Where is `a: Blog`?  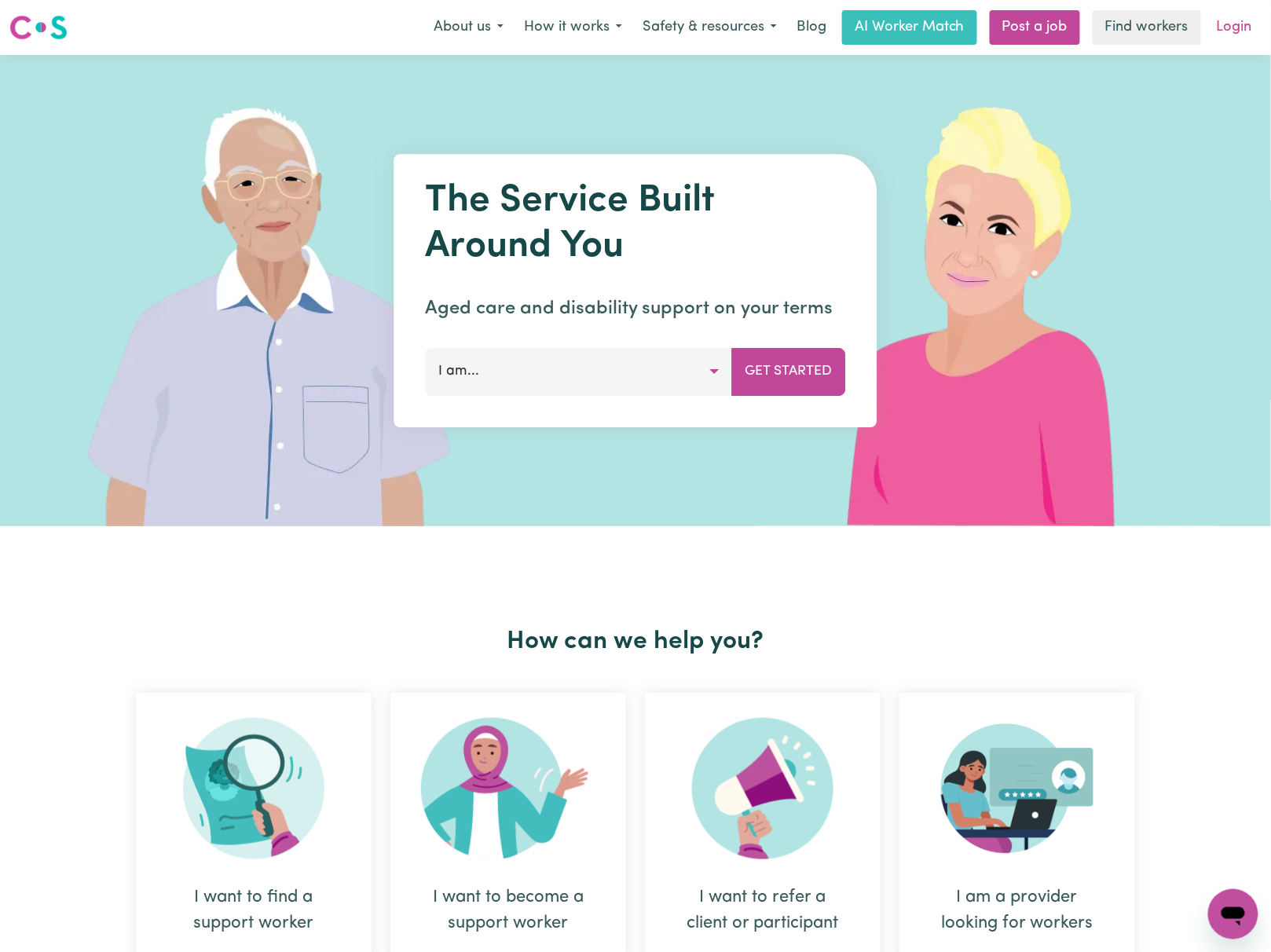 a: Blog is located at coordinates (812, 28).